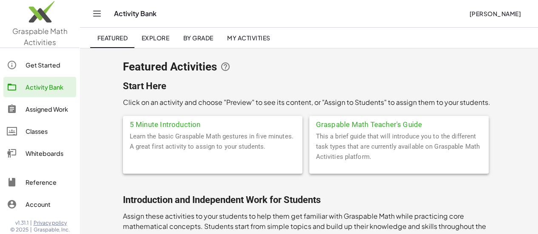 The height and width of the screenshot is (234, 538). What do you see at coordinates (213, 153) in the screenshot?
I see `div: Learn the basic Graspable Math gestures in five minutes. A great first activity to assign to your...` at bounding box center [213, 153].